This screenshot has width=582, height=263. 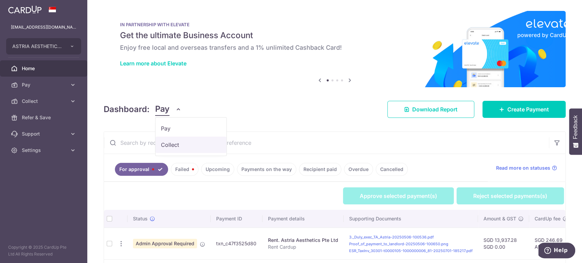 What do you see at coordinates (44, 134) in the screenshot?
I see `span: Support` at bounding box center [44, 134].